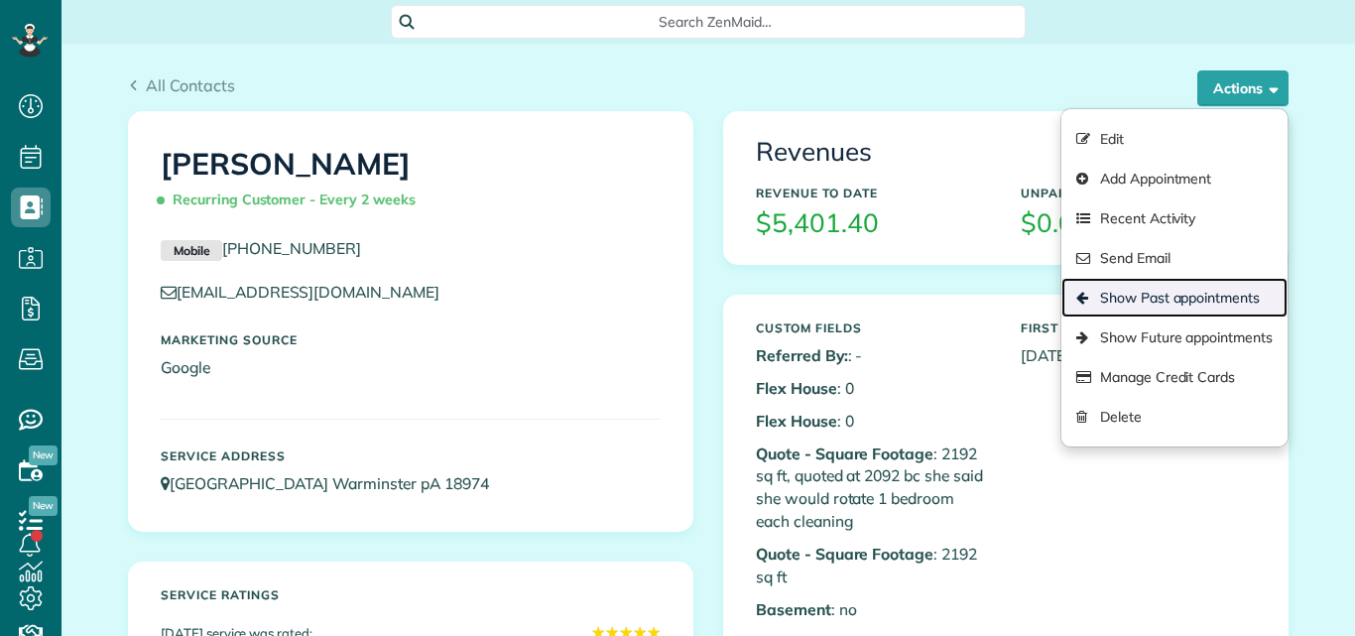 This screenshot has width=1355, height=636. What do you see at coordinates (411, 594) in the screenshot?
I see `h5: Service ratings` at bounding box center [411, 594].